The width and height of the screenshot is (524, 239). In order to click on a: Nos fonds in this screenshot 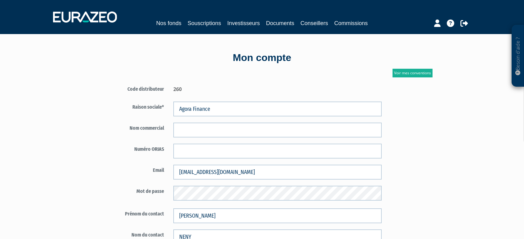, I will do `click(169, 23)`.